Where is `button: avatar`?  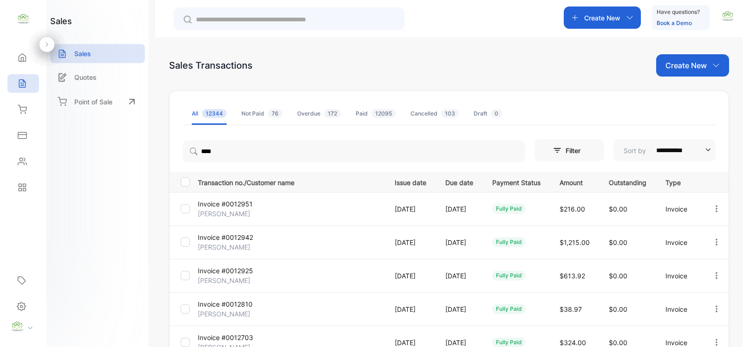
button: avatar is located at coordinates (727, 18).